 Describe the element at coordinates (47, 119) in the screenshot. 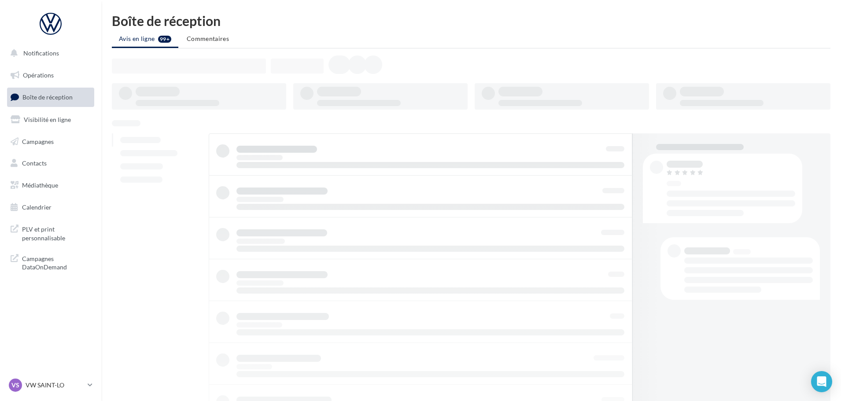

I see `span: Visibilité en ligne` at that location.